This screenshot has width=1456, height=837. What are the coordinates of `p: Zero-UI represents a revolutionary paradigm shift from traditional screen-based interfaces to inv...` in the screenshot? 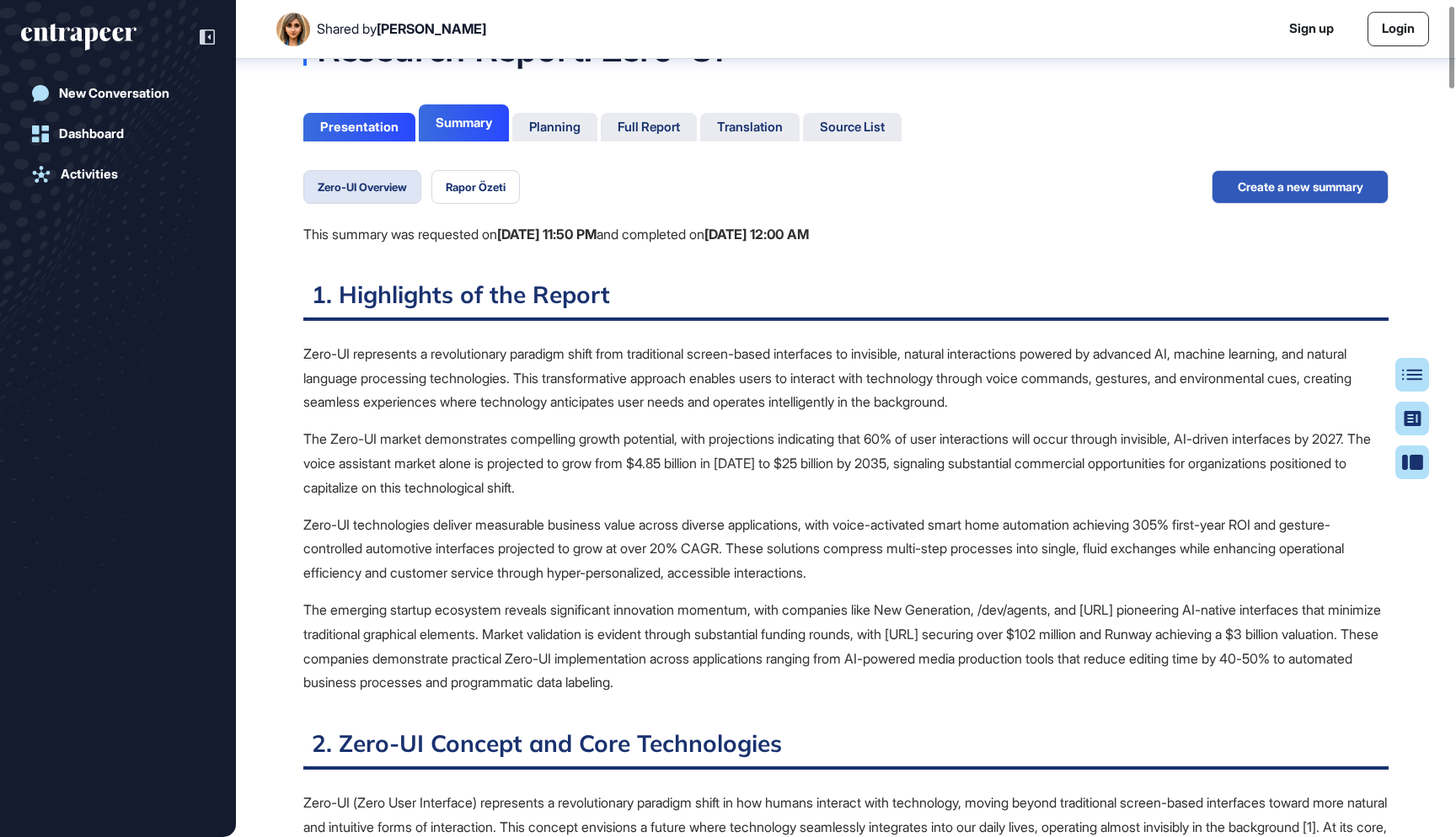 It's located at (846, 378).